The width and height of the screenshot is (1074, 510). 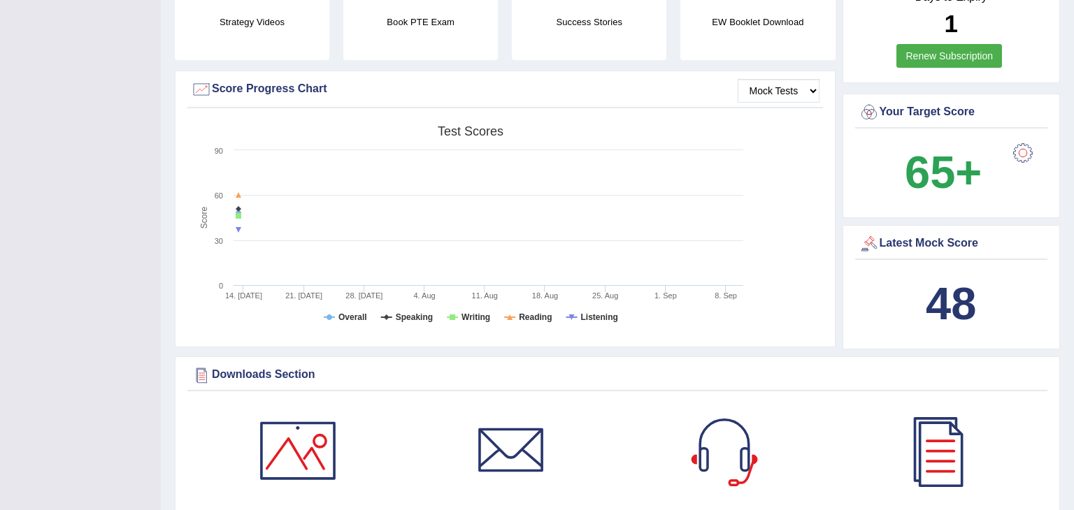 I want to click on div: Latest Mock Score, so click(x=952, y=244).